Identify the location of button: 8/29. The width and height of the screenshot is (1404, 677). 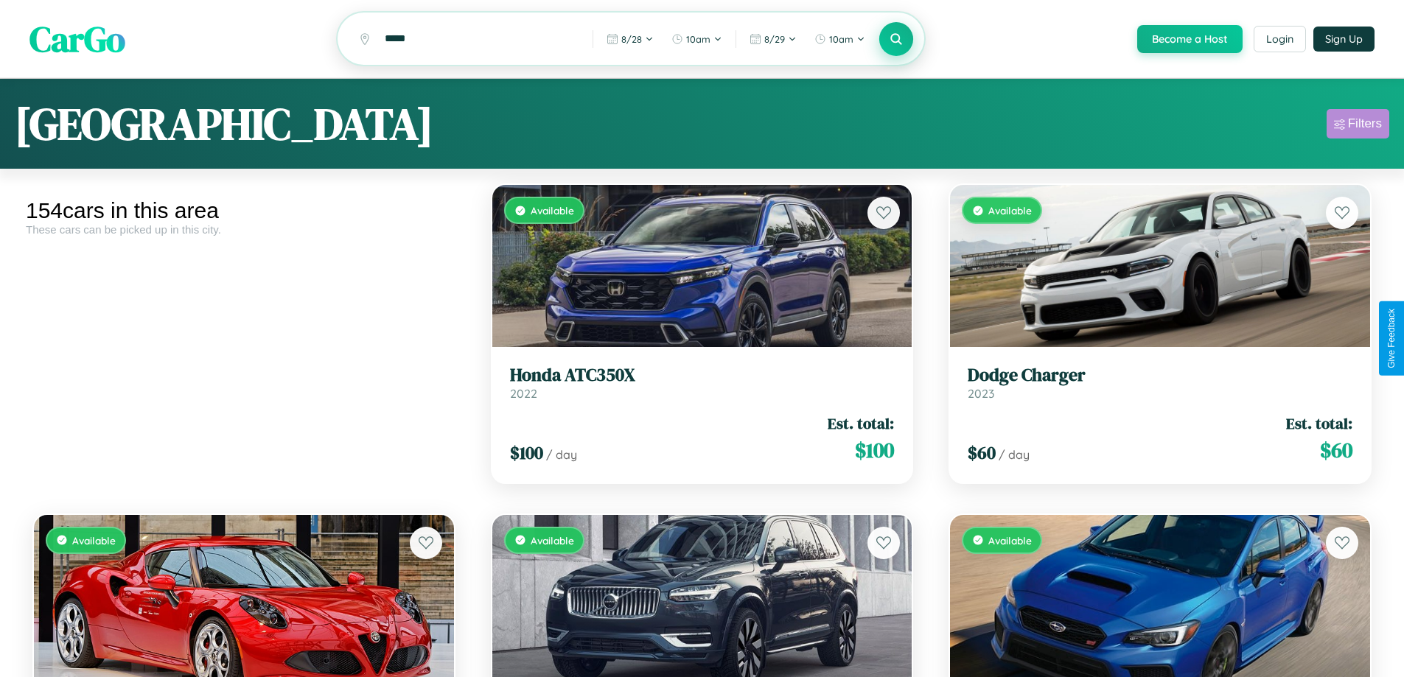
(773, 39).